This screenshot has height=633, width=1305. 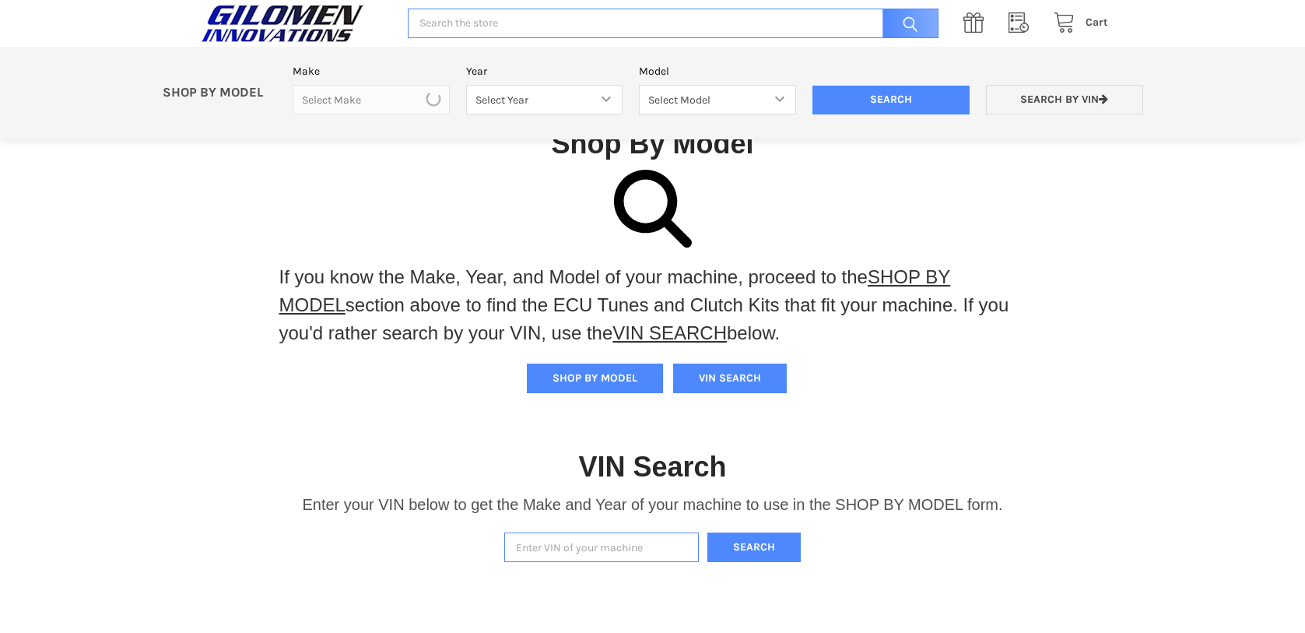 What do you see at coordinates (754, 547) in the screenshot?
I see `button: Search` at bounding box center [754, 547].